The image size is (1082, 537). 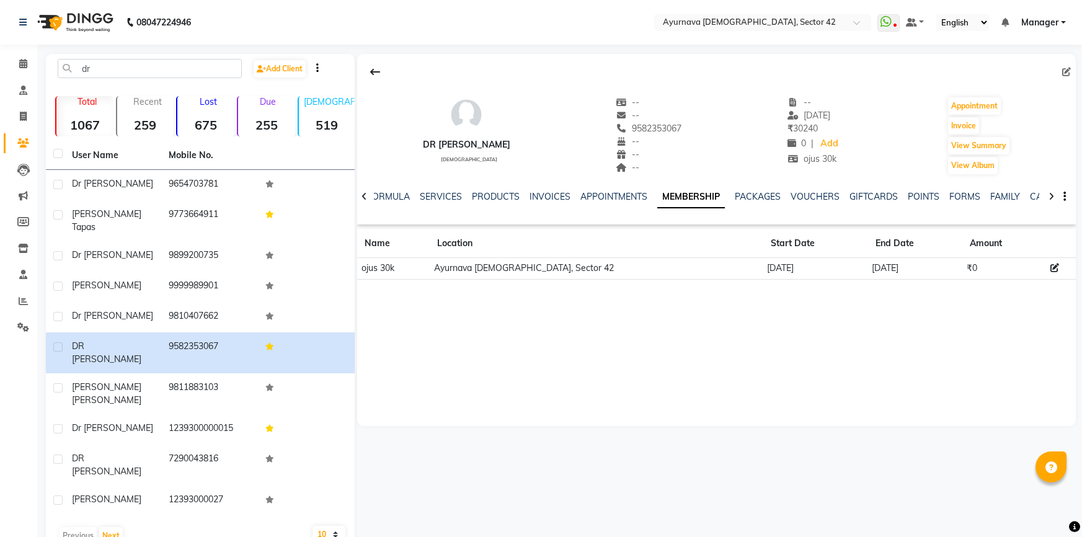 What do you see at coordinates (1004, 268) in the screenshot?
I see `td: ₹0` at bounding box center [1004, 268].